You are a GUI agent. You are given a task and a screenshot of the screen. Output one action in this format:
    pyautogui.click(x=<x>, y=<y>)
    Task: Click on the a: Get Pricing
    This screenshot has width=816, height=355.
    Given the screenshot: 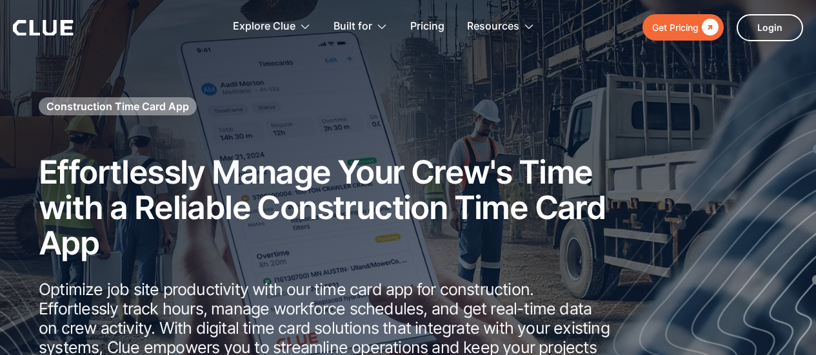 What is the action you would take?
    pyautogui.click(x=683, y=27)
    